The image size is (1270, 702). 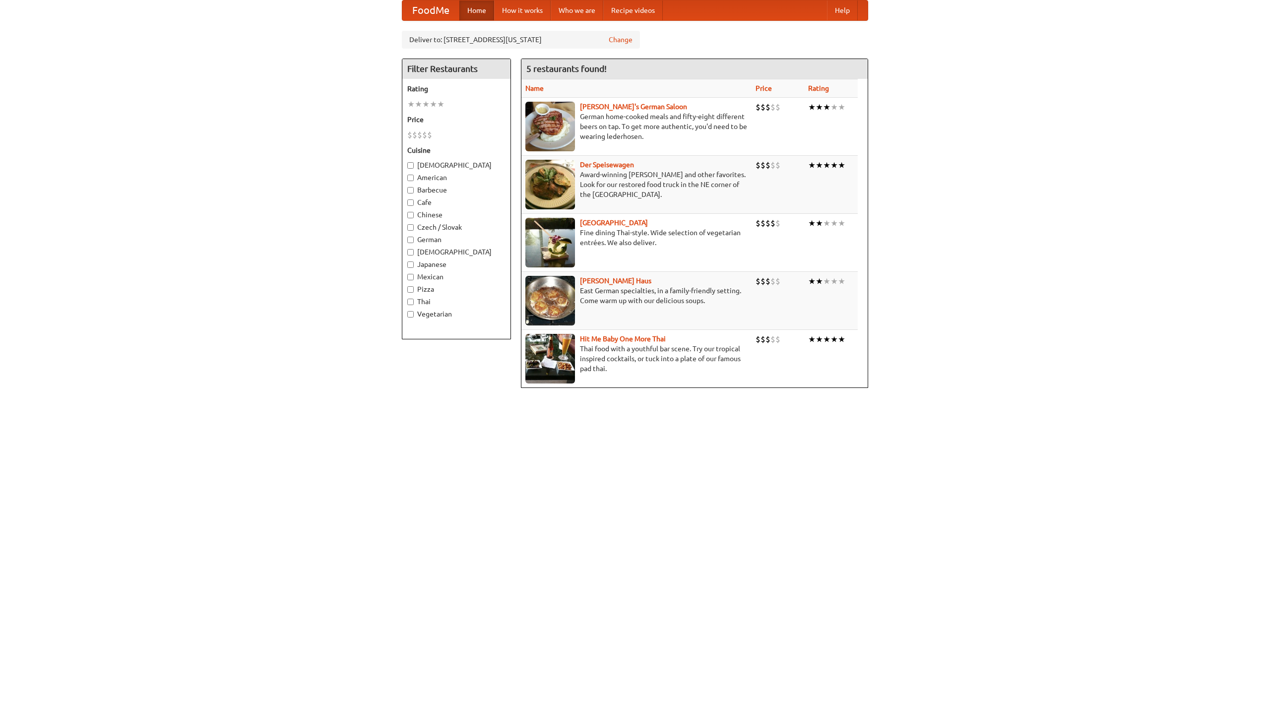 I want to click on h5: Rating, so click(x=456, y=89).